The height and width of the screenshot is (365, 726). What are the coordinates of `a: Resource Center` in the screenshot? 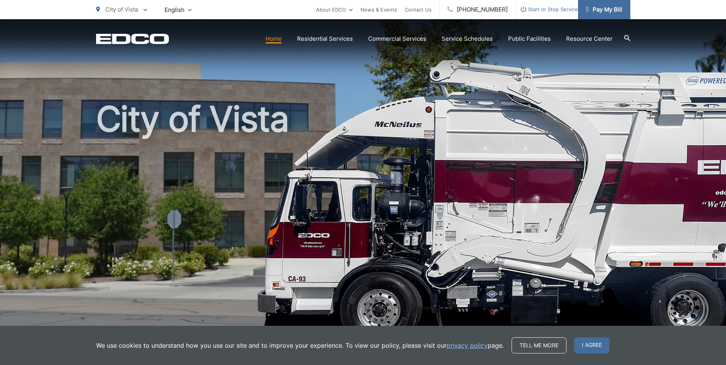 It's located at (590, 39).